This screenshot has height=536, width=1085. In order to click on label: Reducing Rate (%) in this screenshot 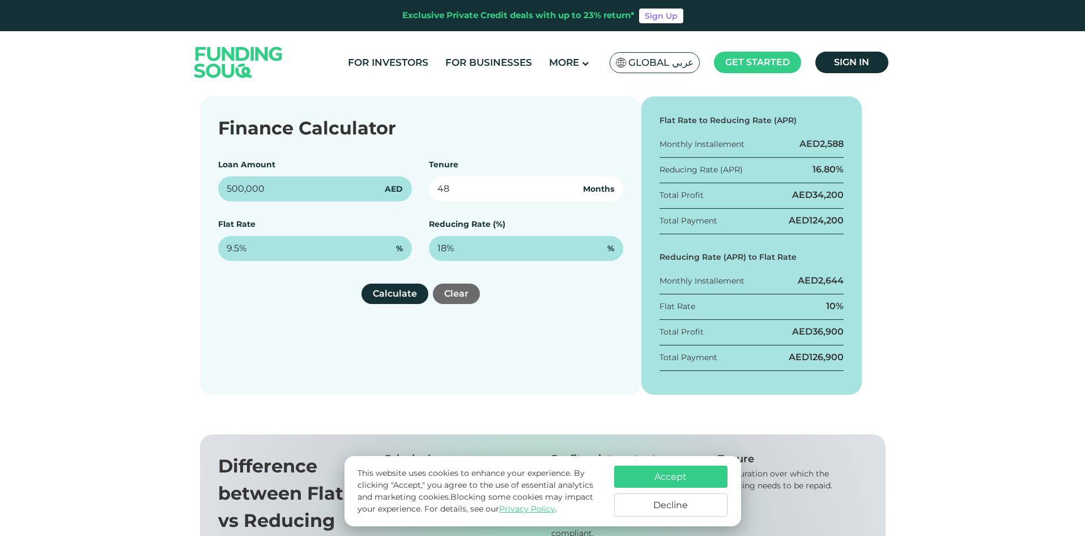, I will do `click(467, 224)`.